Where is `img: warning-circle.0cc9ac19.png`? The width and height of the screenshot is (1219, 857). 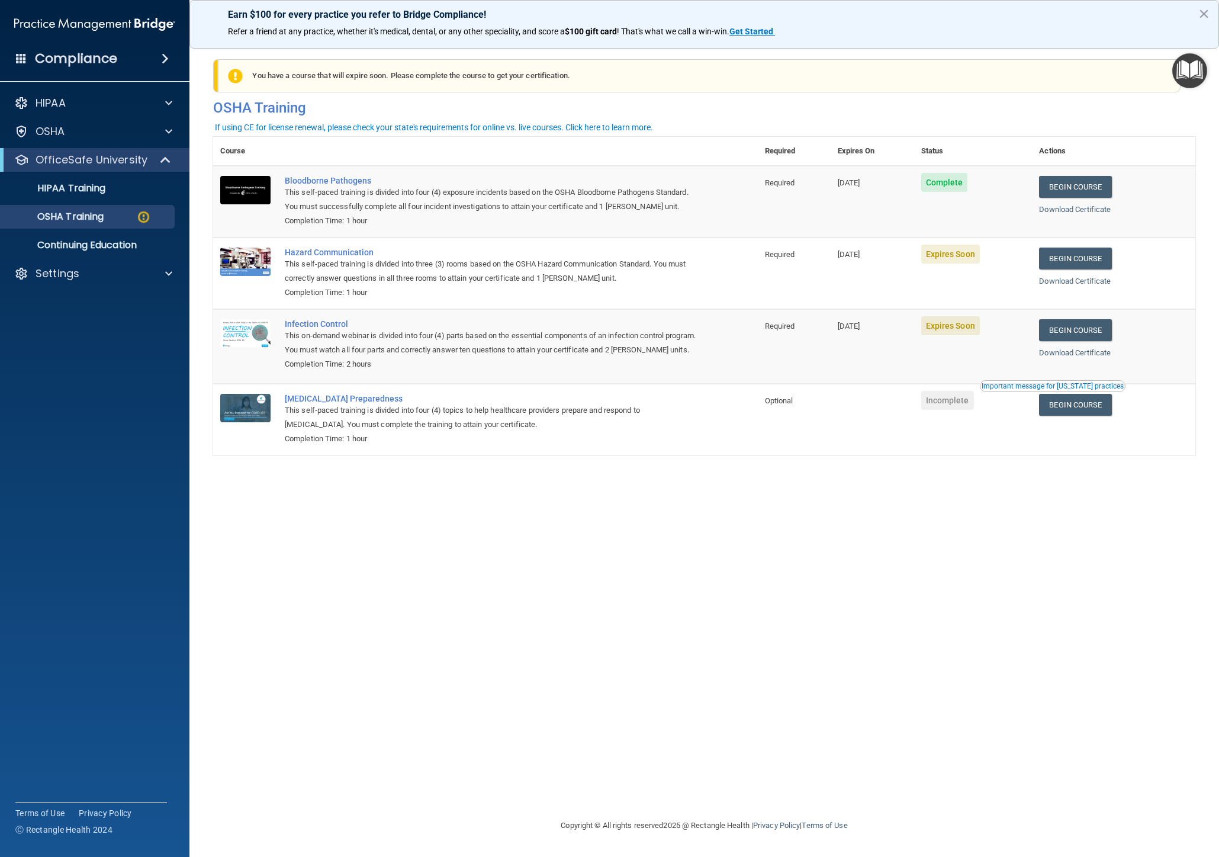 img: warning-circle.0cc9ac19.png is located at coordinates (143, 217).